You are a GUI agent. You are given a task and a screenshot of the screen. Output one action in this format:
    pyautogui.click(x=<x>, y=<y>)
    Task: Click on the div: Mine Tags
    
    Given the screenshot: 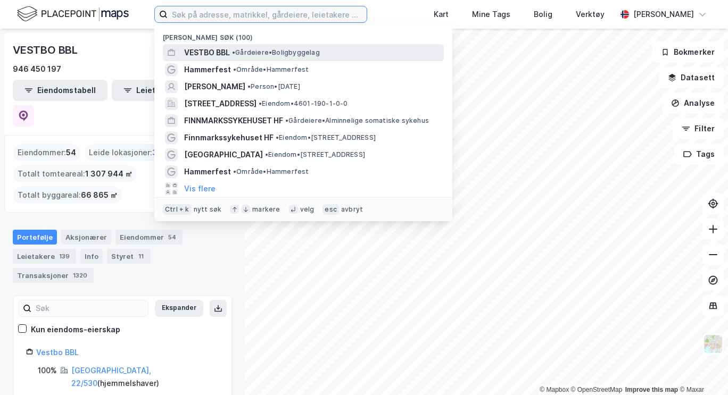 What is the action you would take?
    pyautogui.click(x=491, y=14)
    